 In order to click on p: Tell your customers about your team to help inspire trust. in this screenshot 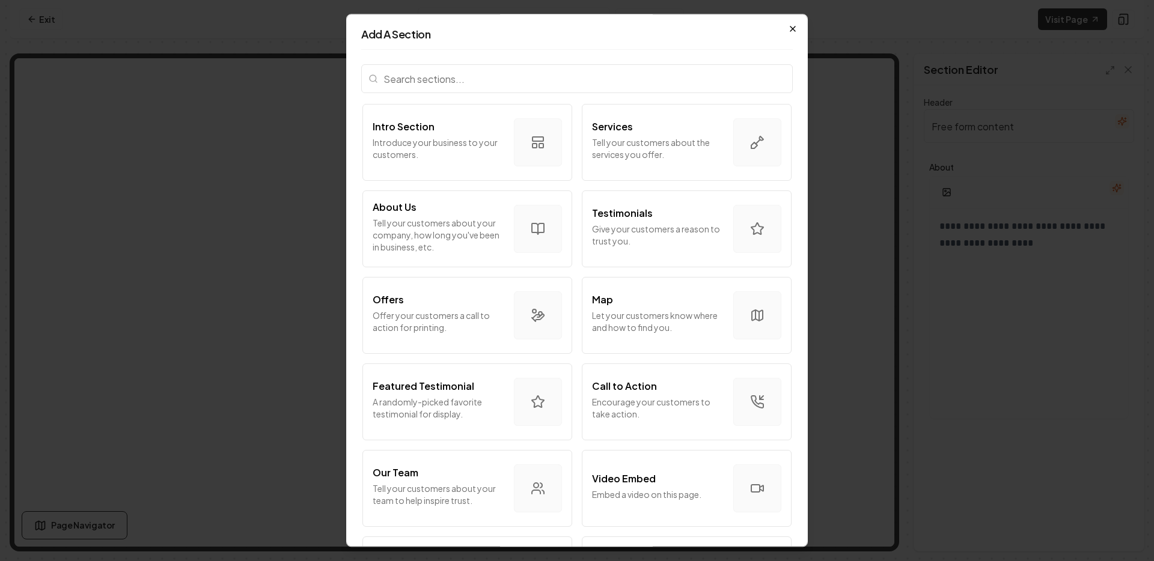, I will do `click(438, 495)`.